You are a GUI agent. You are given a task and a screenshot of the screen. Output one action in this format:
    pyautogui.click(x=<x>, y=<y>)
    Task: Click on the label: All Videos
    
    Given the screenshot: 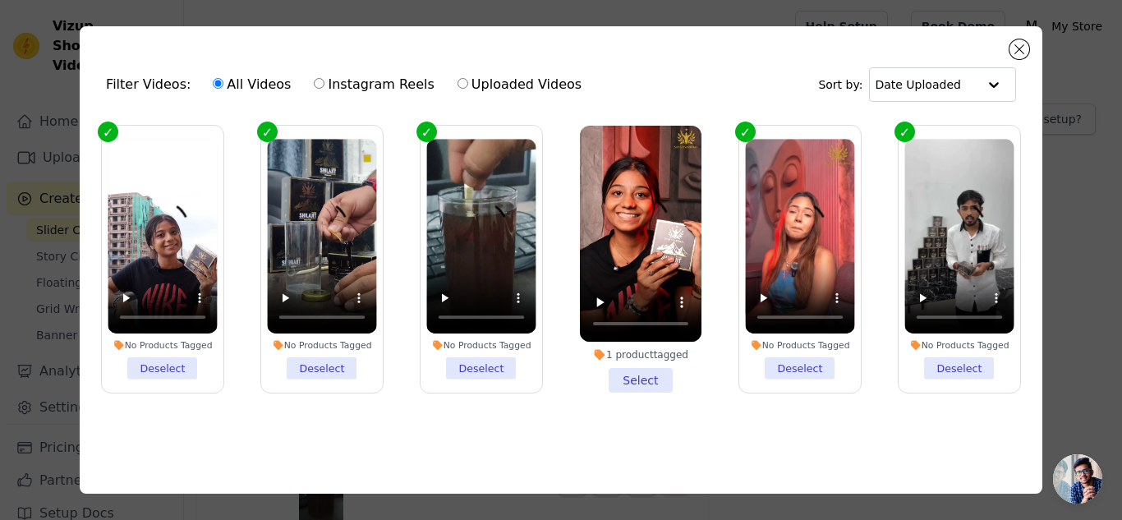 What is the action you would take?
    pyautogui.click(x=251, y=85)
    